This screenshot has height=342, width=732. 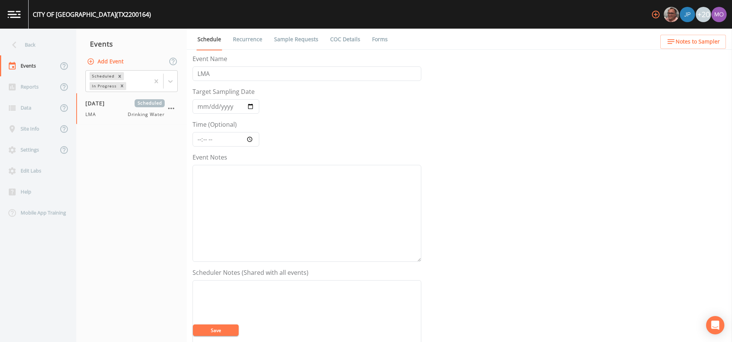 I want to click on button: Notes to Sampler, so click(x=693, y=42).